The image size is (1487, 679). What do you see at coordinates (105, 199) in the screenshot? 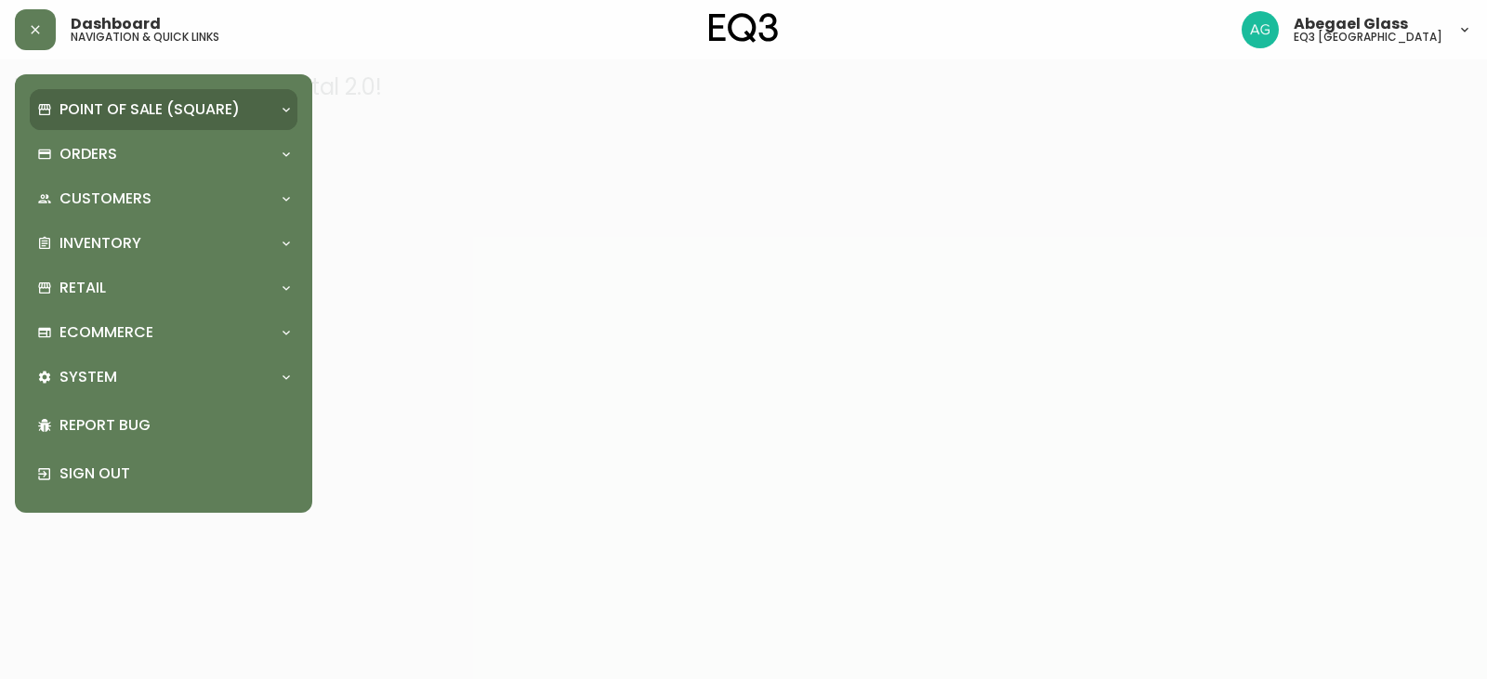
I see `p: Customers` at bounding box center [105, 199].